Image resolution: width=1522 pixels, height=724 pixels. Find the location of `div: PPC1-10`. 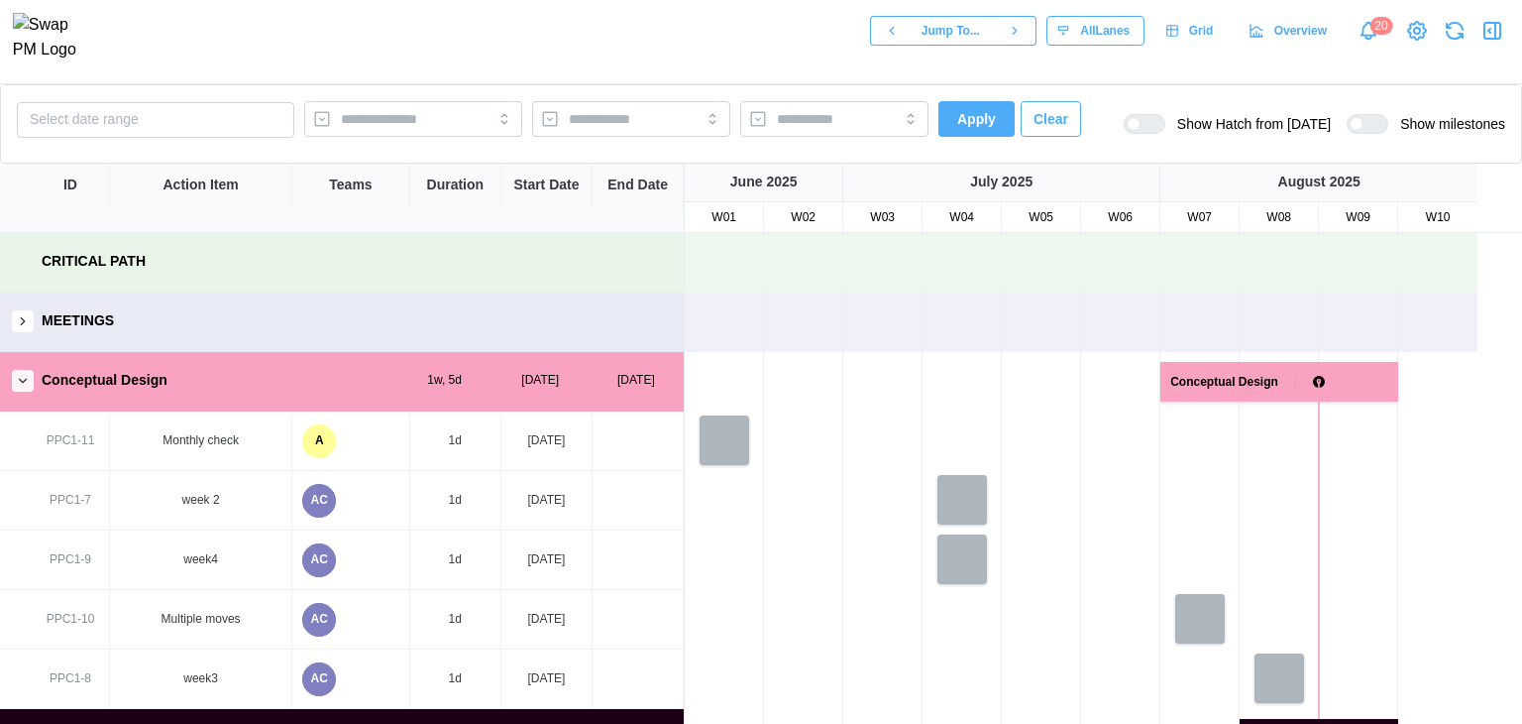

div: PPC1-10 is located at coordinates (70, 618).